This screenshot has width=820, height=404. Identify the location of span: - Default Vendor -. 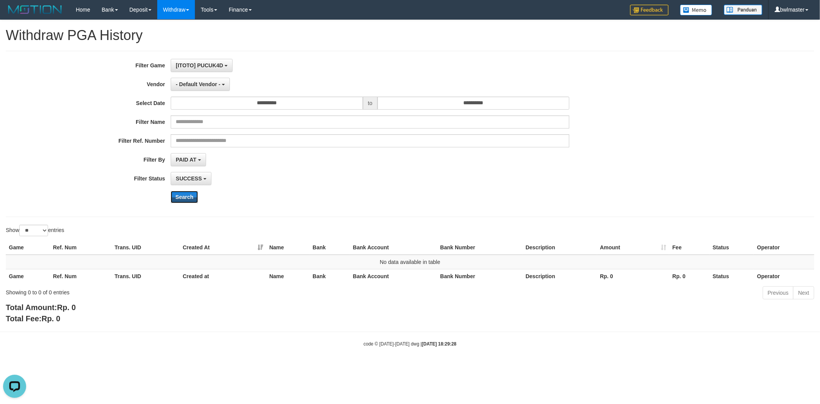
(198, 84).